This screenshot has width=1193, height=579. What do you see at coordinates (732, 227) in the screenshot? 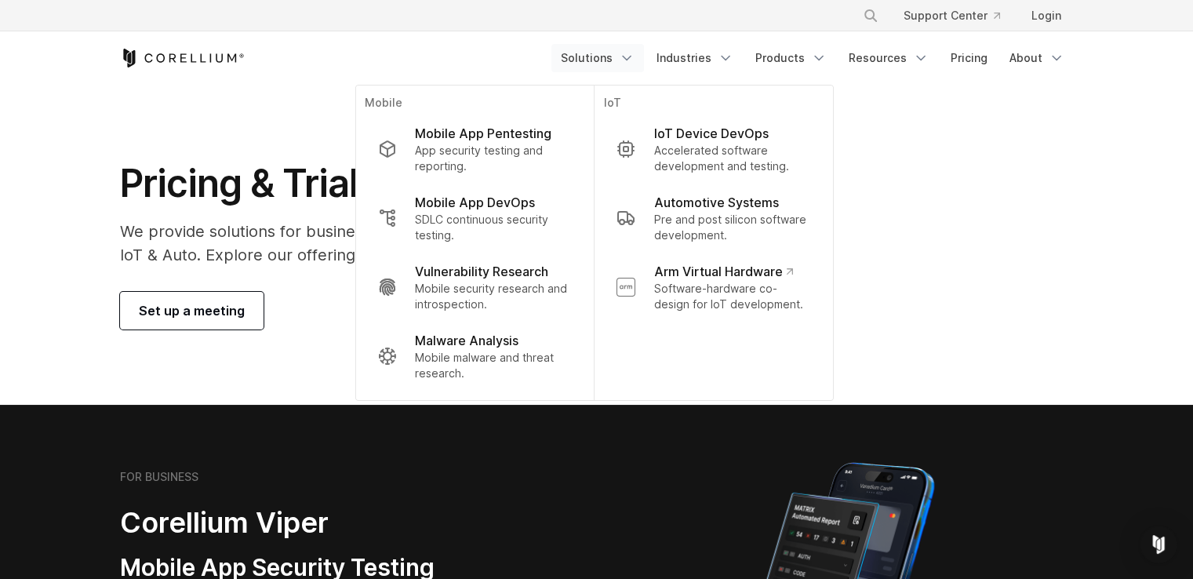
I see `p: Pre and post silicon software development.` at bounding box center [732, 227].